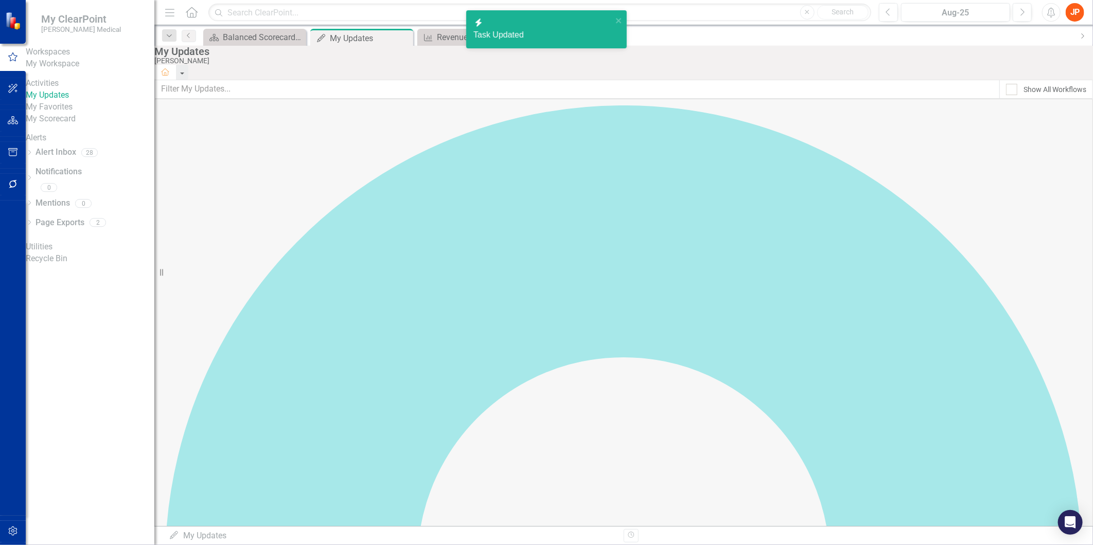 This screenshot has width=1093, height=545. What do you see at coordinates (98, 223) in the screenshot?
I see `div: 2` at bounding box center [98, 223].